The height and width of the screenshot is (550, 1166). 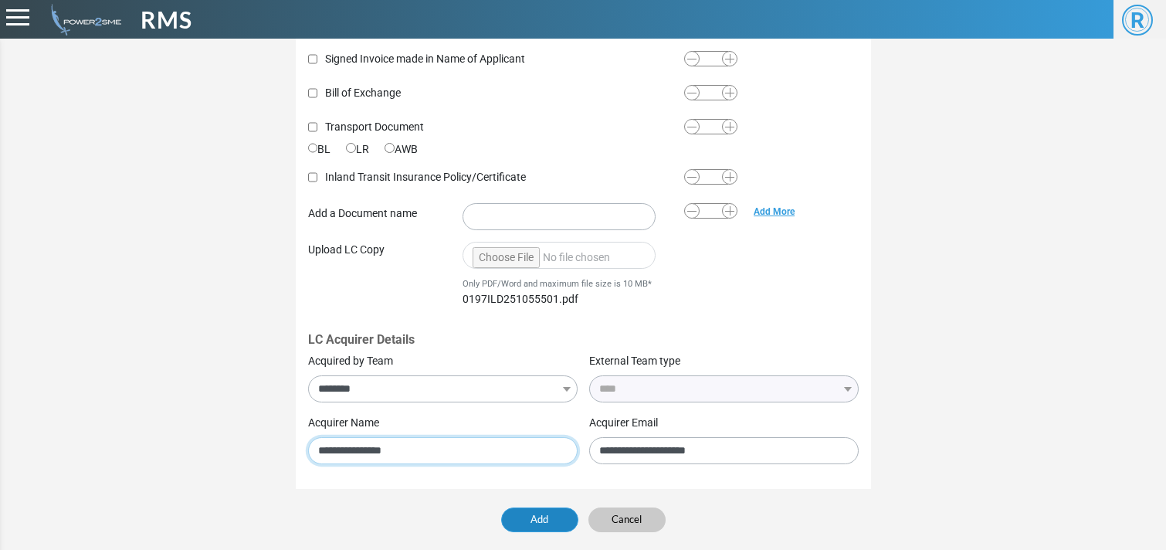 I want to click on button: Cancel, so click(x=627, y=520).